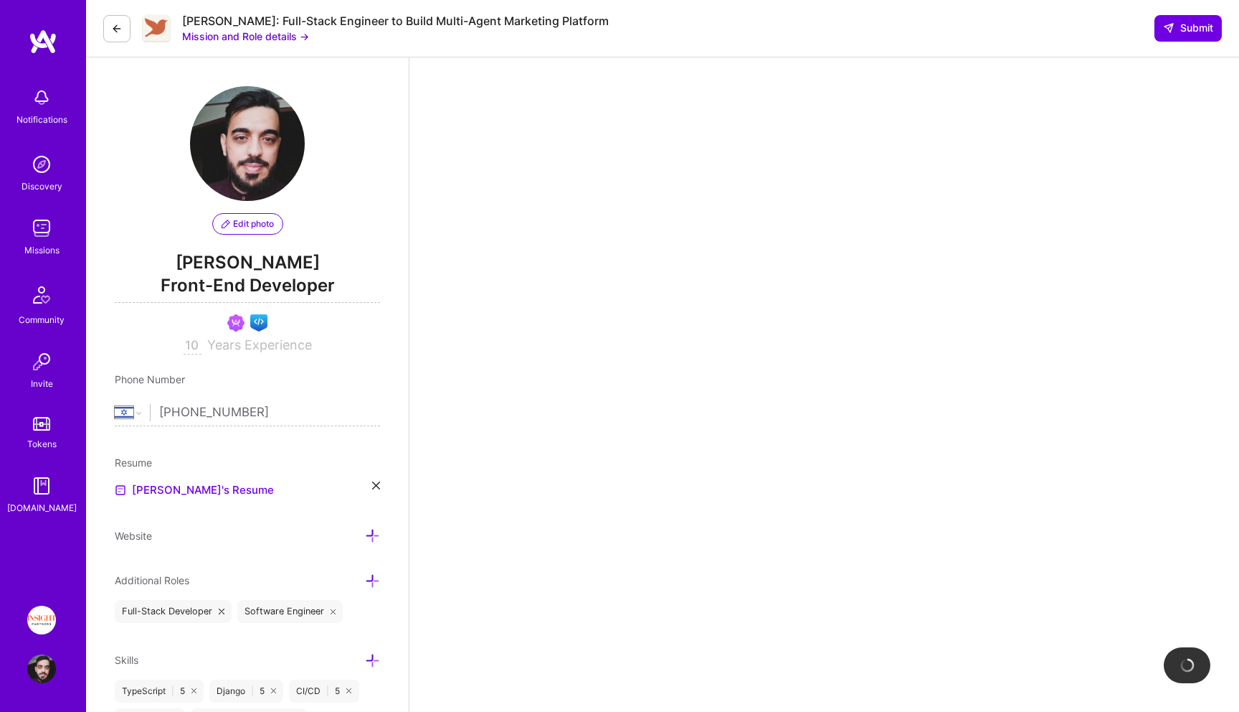  Describe the element at coordinates (152, 580) in the screenshot. I see `span: Additional Roles` at that location.